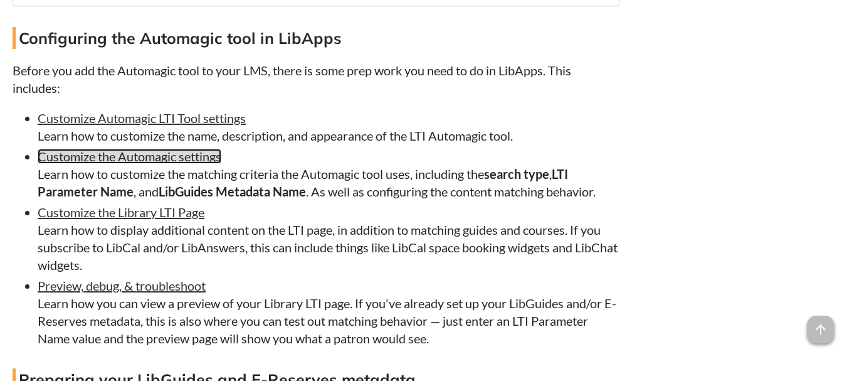 Image resolution: width=847 pixels, height=381 pixels. What do you see at coordinates (121, 212) in the screenshot?
I see `a: Customize the Library LTI Page` at bounding box center [121, 212].